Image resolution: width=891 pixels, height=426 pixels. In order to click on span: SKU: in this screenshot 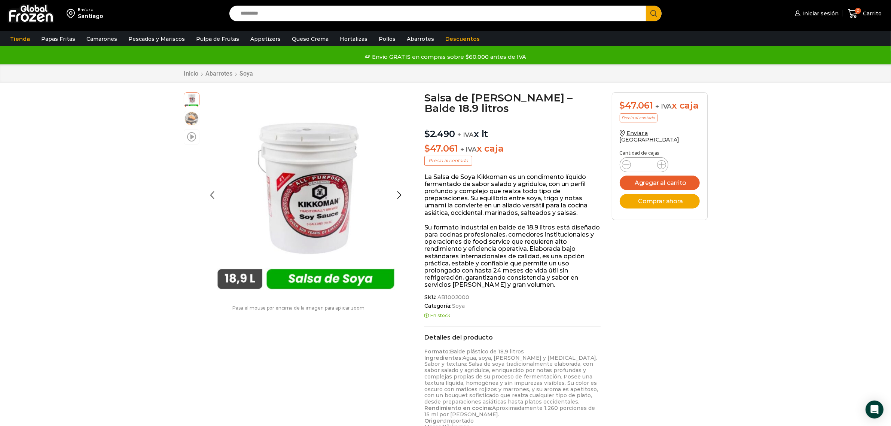, I will do `click(512, 297)`.